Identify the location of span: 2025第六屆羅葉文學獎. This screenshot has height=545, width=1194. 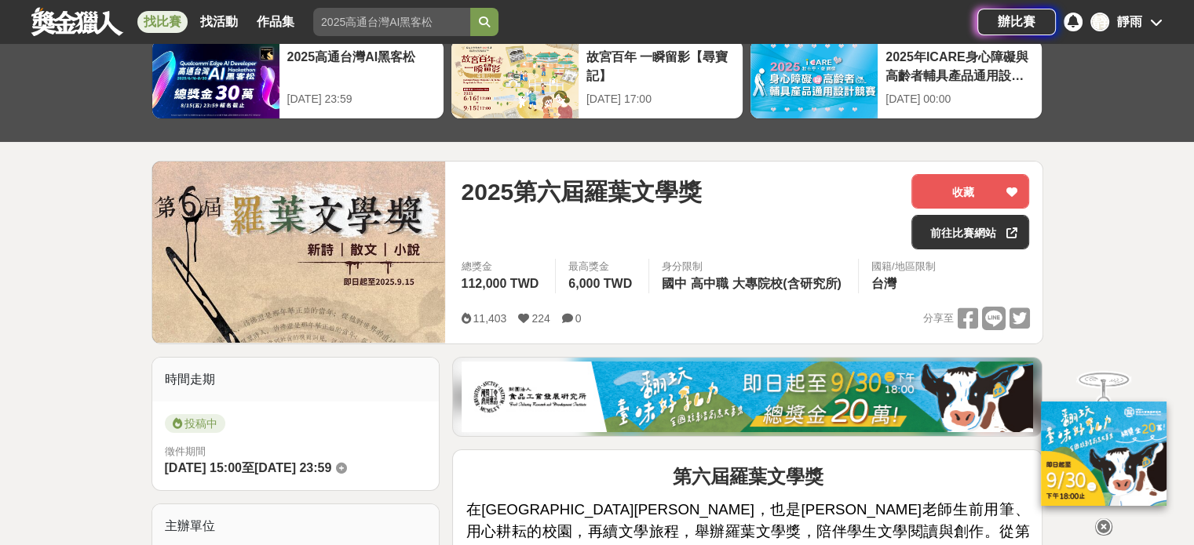
(581, 191).